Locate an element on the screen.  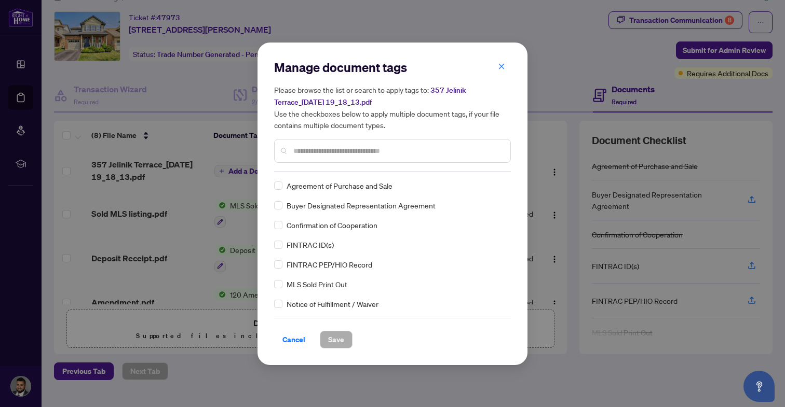
button: Open asap is located at coordinates (759, 387).